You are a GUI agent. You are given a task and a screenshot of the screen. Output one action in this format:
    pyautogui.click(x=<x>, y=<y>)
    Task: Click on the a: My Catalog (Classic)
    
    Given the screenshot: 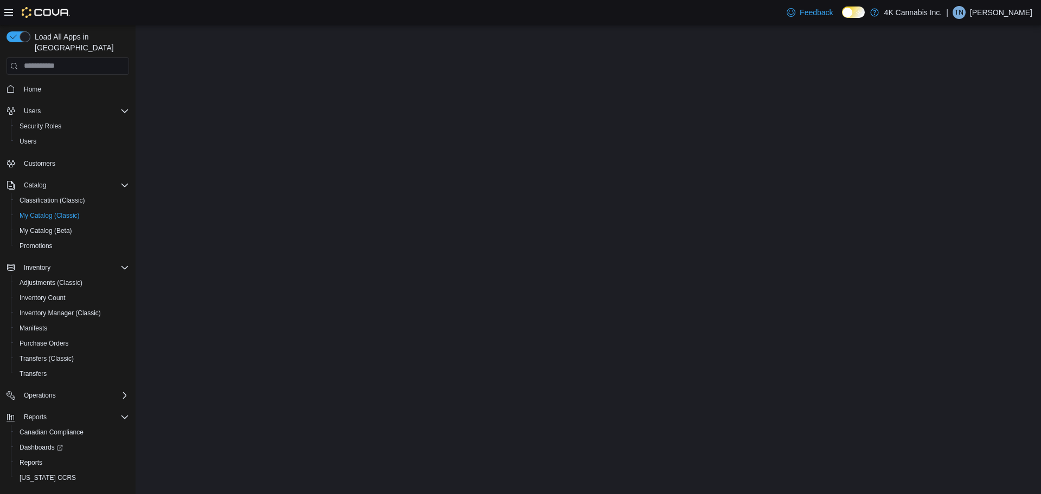 What is the action you would take?
    pyautogui.click(x=49, y=216)
    